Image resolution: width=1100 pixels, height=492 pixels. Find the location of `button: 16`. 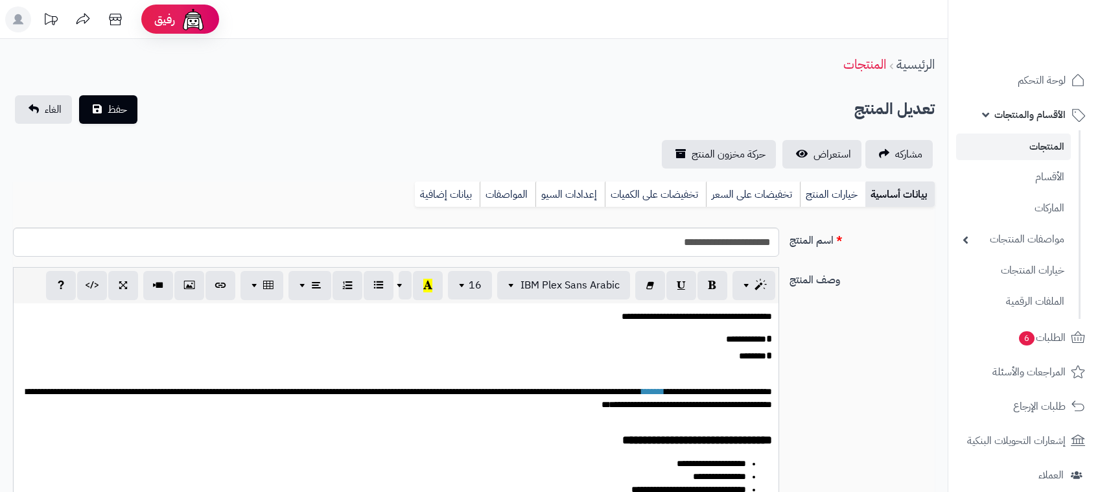

button: 16 is located at coordinates (470, 285).